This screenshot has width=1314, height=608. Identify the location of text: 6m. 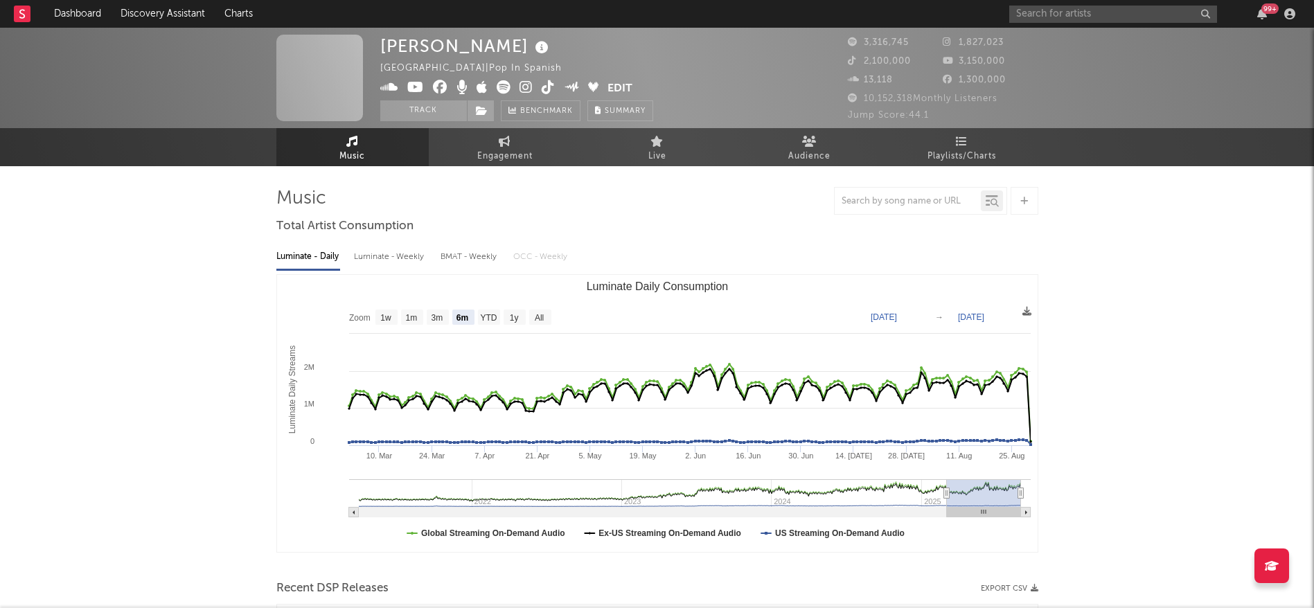
(461, 318).